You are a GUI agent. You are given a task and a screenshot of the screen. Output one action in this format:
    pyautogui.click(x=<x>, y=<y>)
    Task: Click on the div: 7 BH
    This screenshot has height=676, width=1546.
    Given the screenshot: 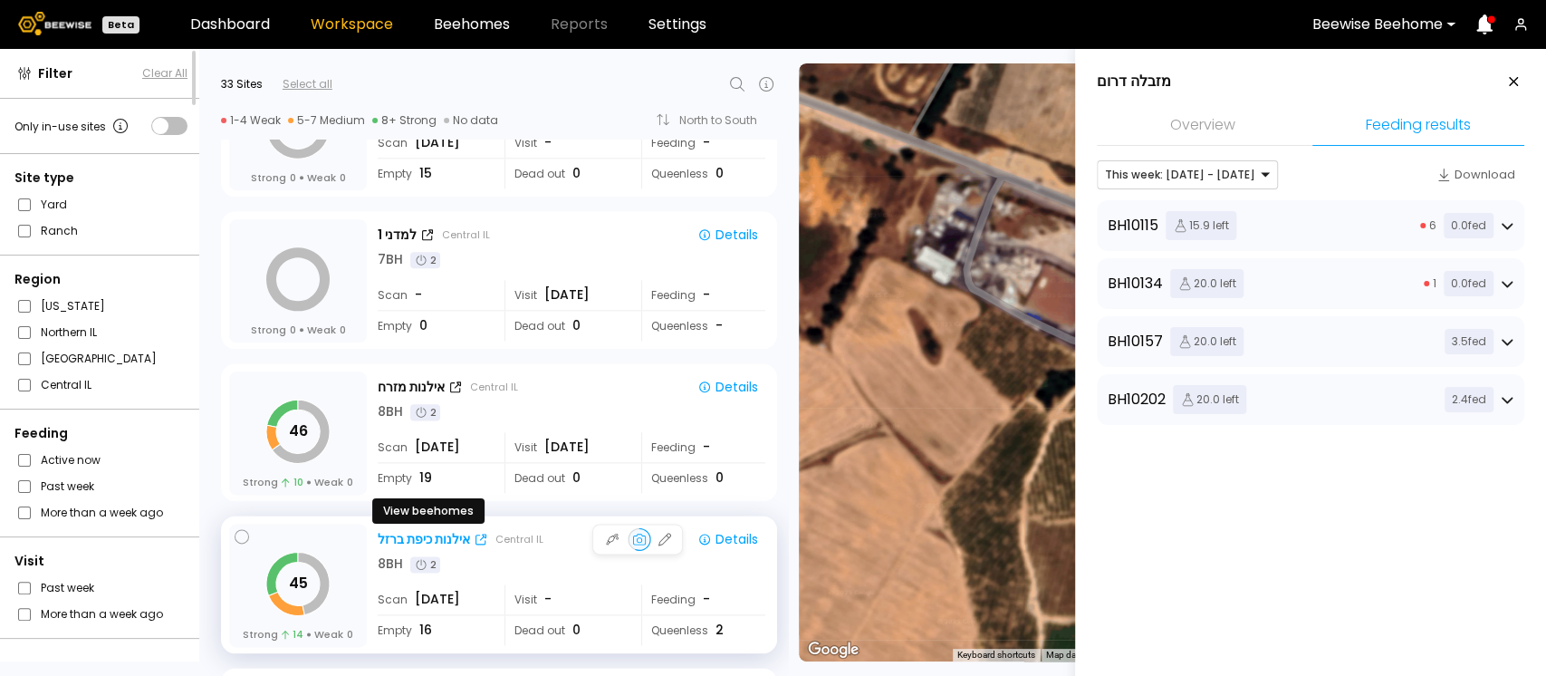 What is the action you would take?
    pyautogui.click(x=390, y=259)
    